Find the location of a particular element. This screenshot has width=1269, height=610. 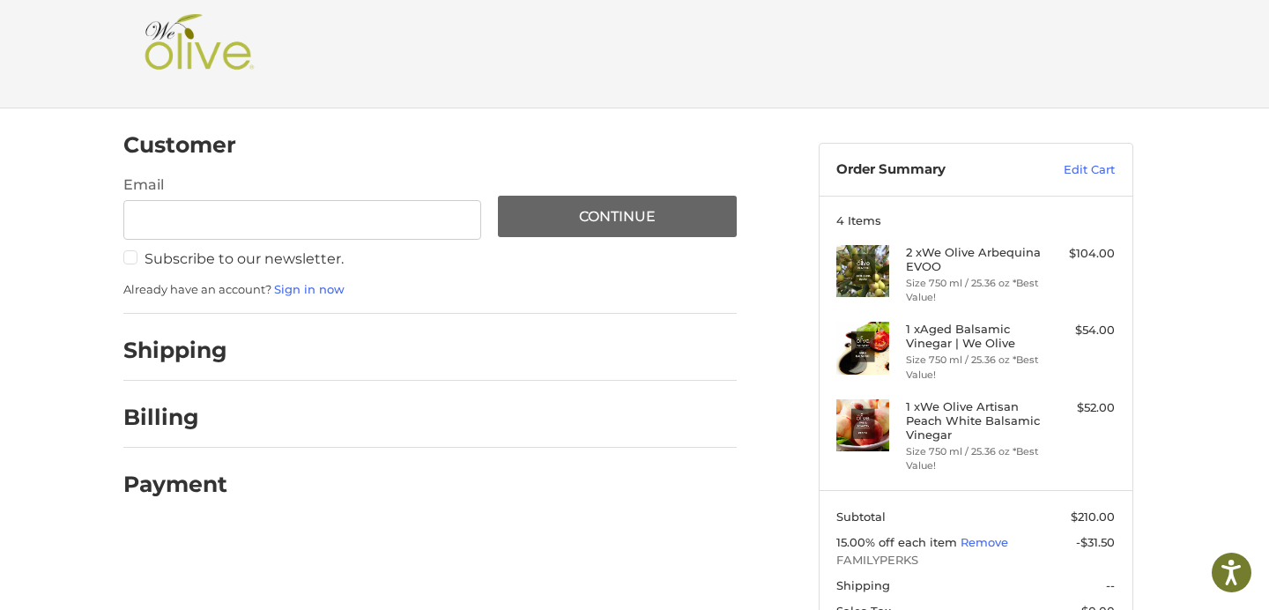

span: Subscribe to our newsletter. is located at coordinates (244, 258).